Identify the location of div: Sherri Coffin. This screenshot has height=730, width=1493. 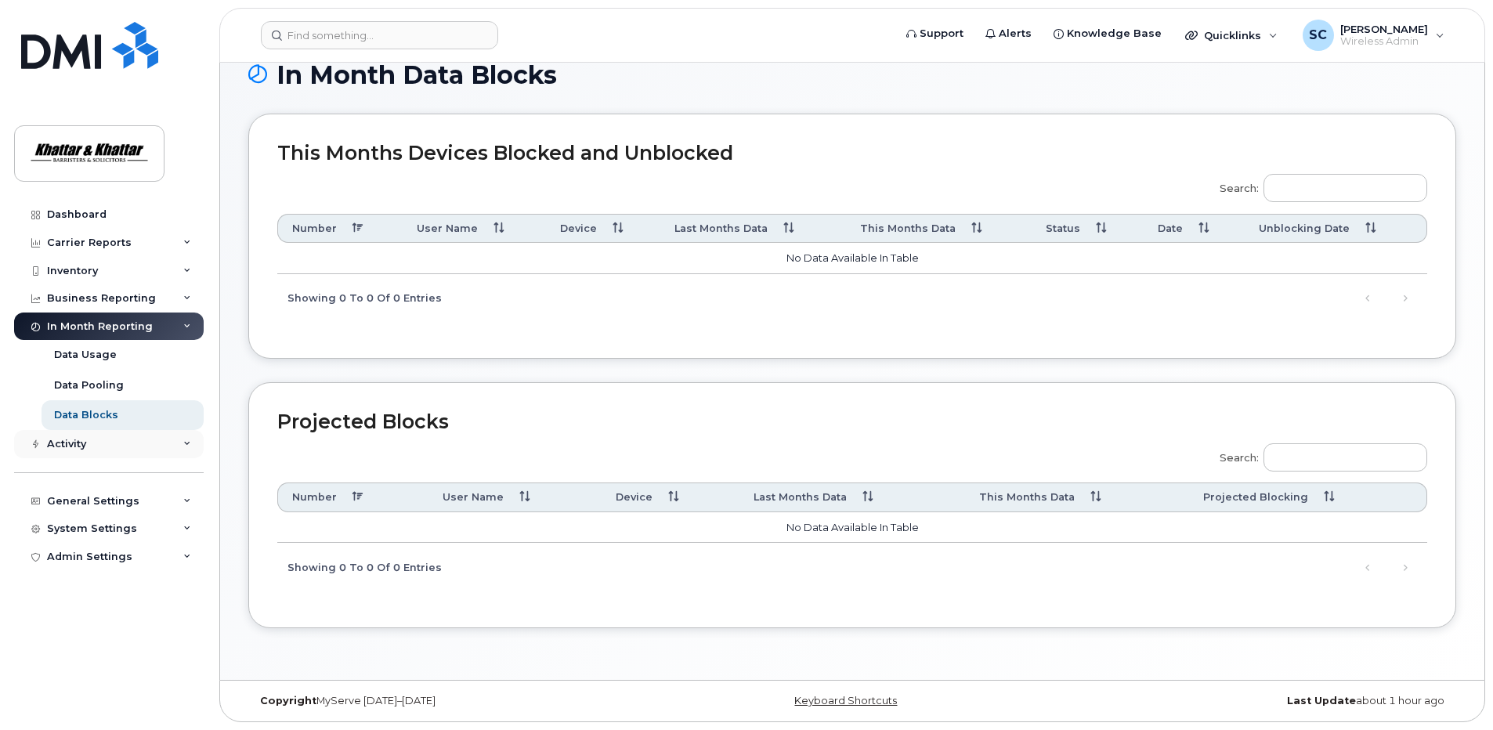
(1373, 35).